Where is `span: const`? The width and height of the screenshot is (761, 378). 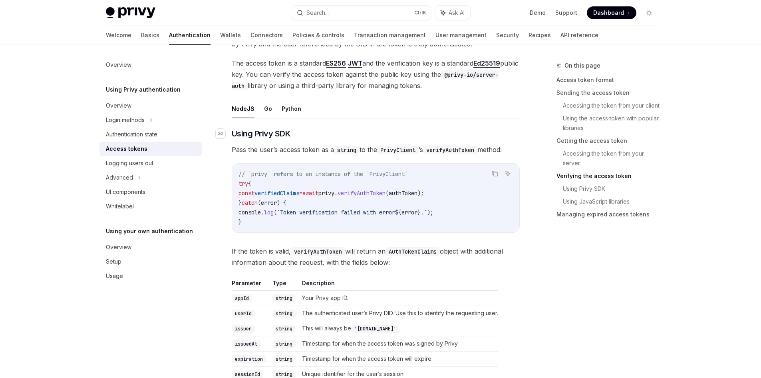
span: const is located at coordinates (247, 193).